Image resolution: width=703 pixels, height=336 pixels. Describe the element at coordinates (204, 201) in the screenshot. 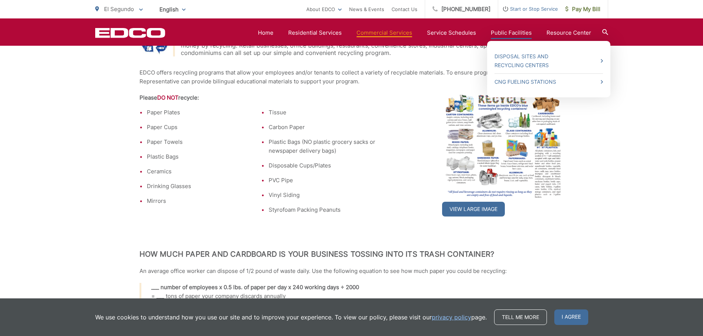

I see `li: Mirrors` at that location.